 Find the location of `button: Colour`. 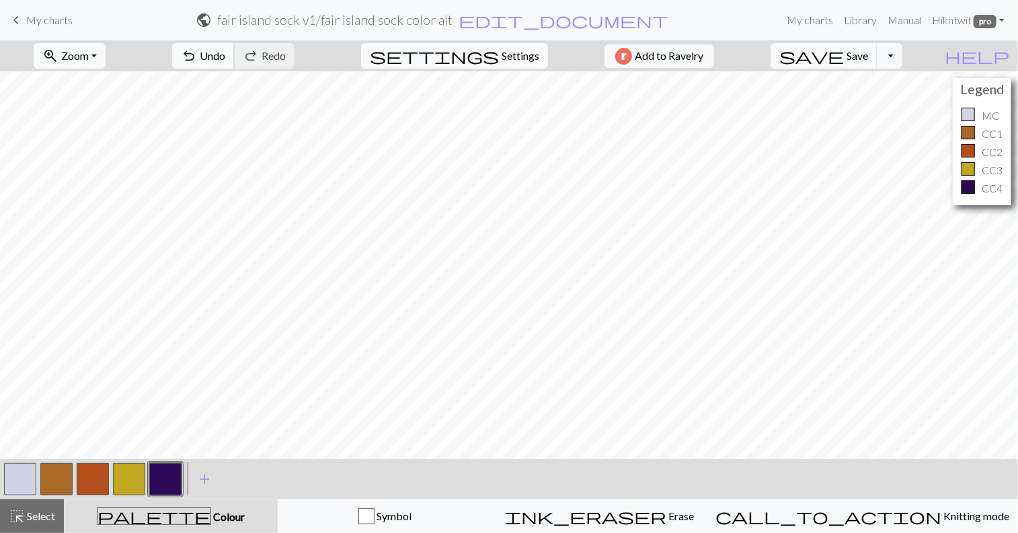

button: Colour is located at coordinates (171, 516).